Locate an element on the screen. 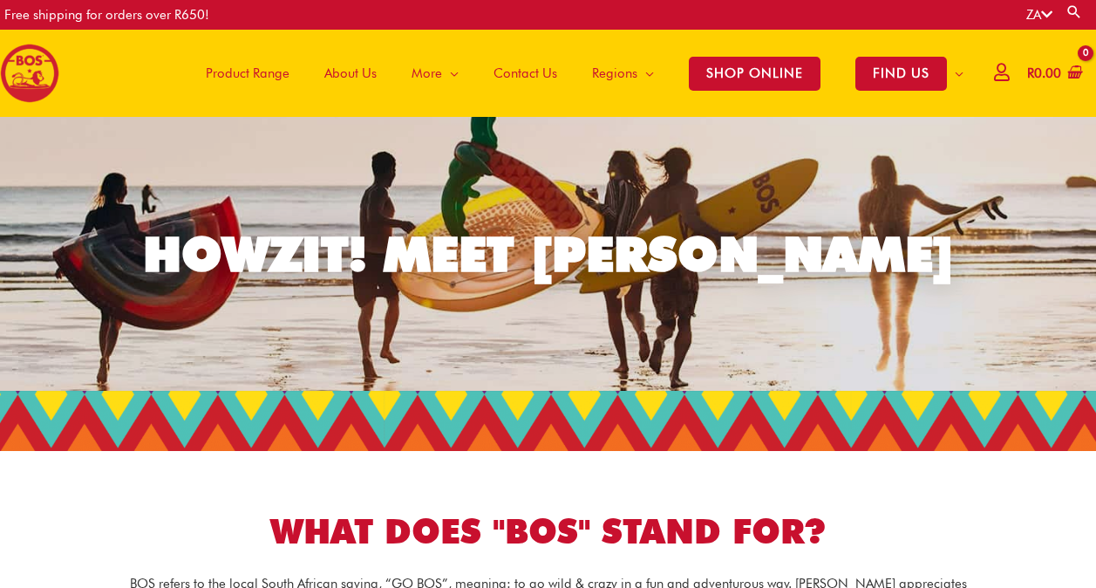 This screenshot has height=588, width=1096. nav: Site Navigation is located at coordinates (578, 73).